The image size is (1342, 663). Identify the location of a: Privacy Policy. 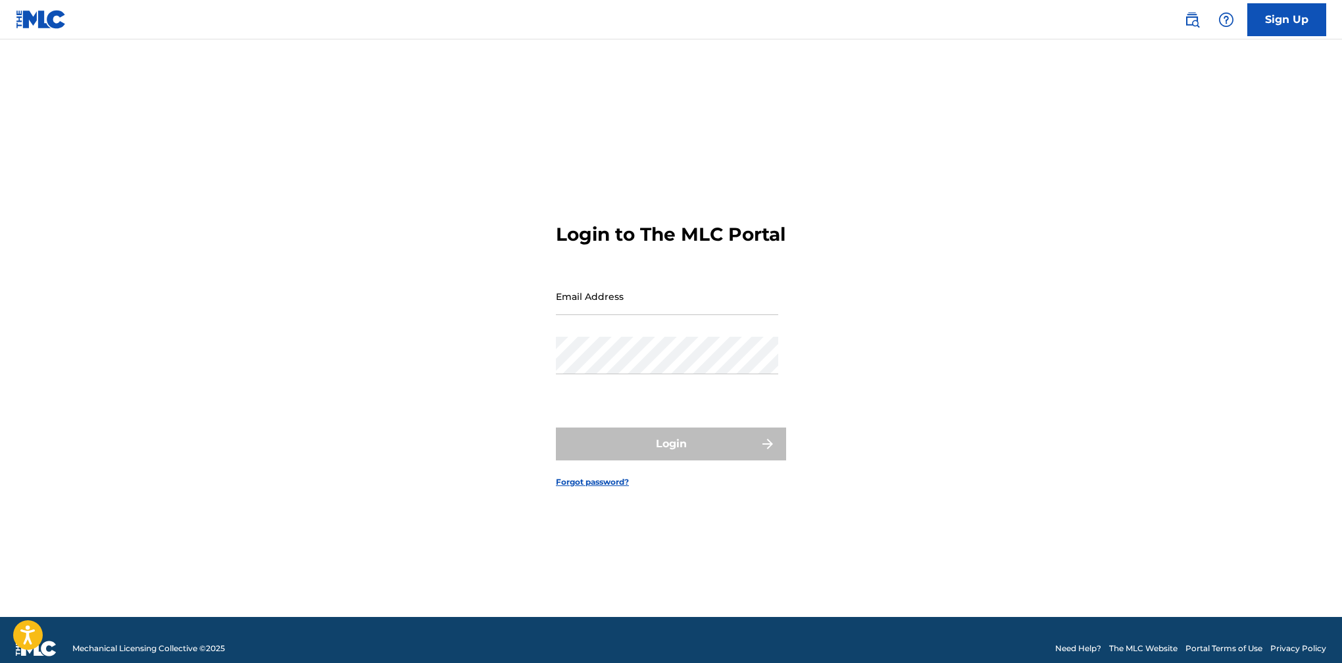
(1298, 648).